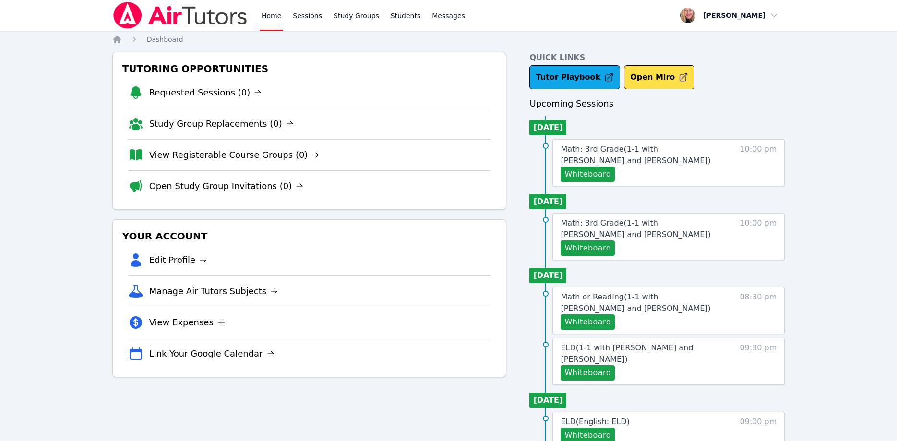 Image resolution: width=897 pixels, height=441 pixels. Describe the element at coordinates (226, 186) in the screenshot. I see `a: Open Study Group Invitations (0)` at that location.